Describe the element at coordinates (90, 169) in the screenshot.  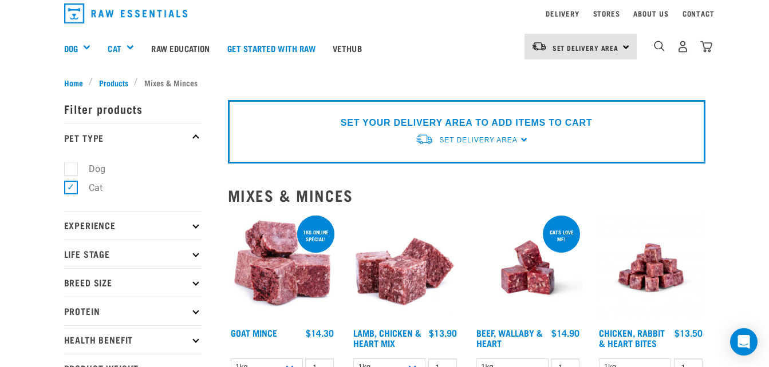
I see `label: Dog` at that location.